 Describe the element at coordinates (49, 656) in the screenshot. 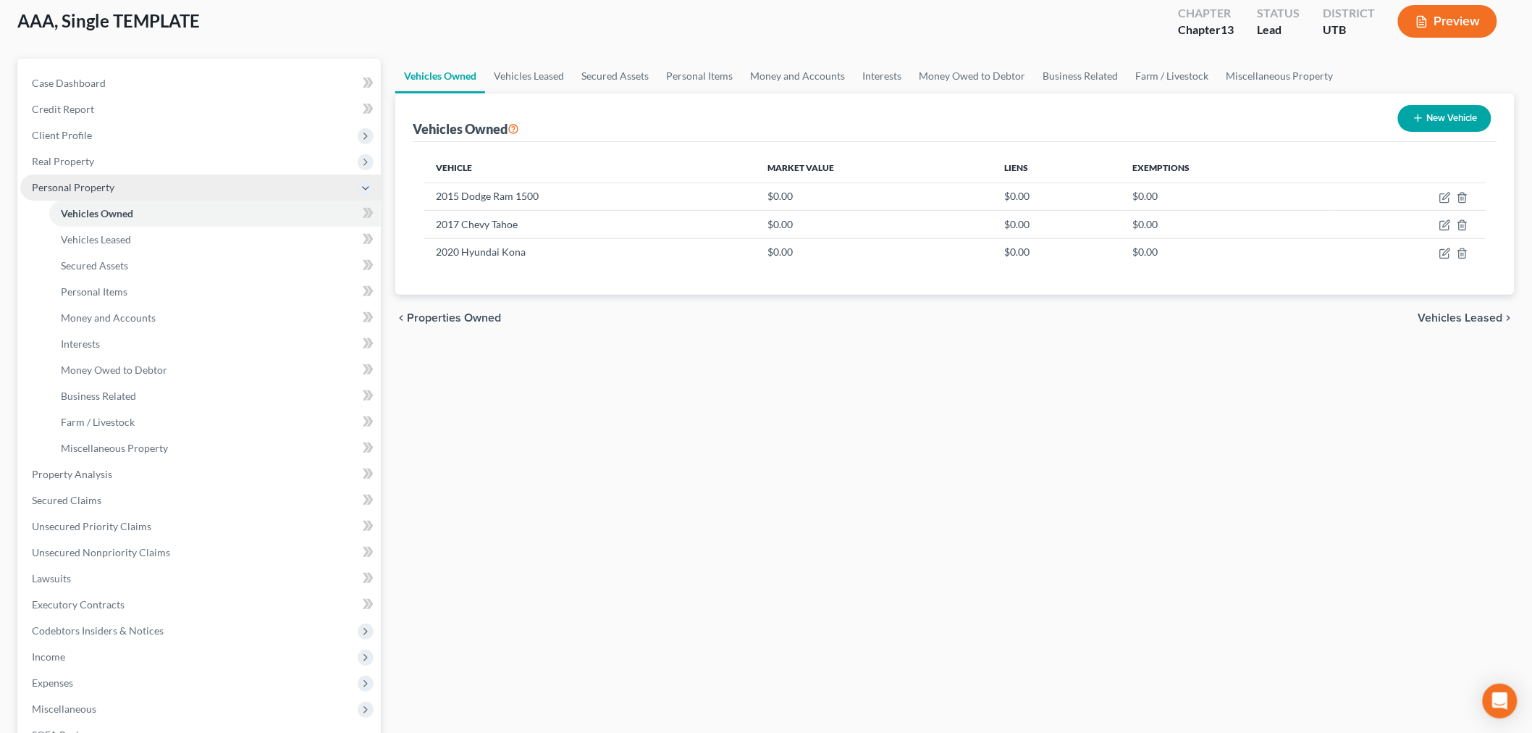

I see `span: Income` at that location.